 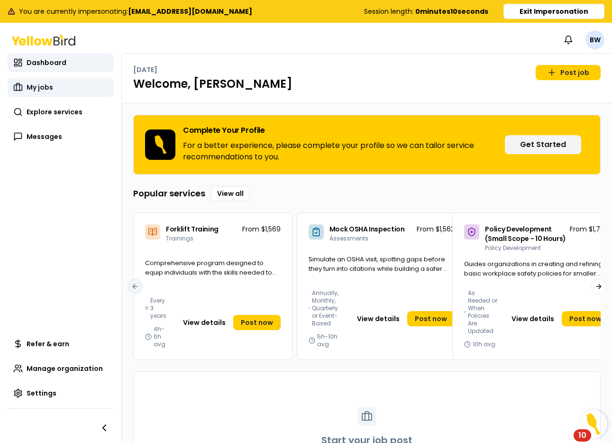 I want to click on span: Dashboard, so click(x=46, y=63).